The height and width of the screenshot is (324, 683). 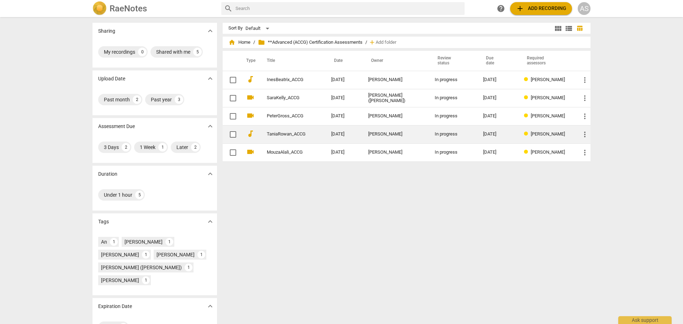 I want to click on p: Upload Date, so click(x=112, y=79).